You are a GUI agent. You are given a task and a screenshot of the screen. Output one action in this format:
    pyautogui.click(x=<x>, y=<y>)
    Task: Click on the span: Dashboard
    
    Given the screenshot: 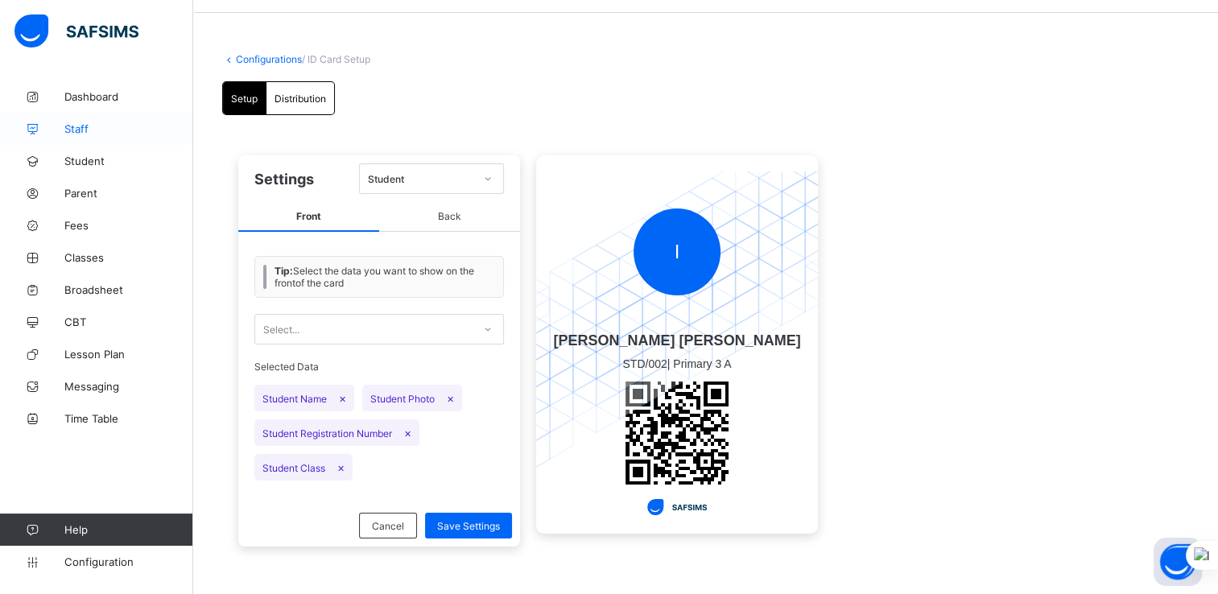 What is the action you would take?
    pyautogui.click(x=129, y=97)
    